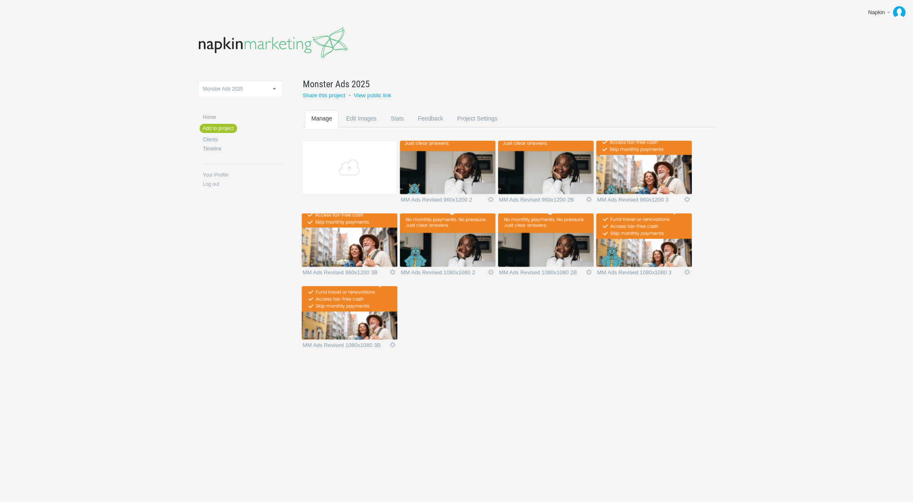 This screenshot has width=913, height=502. What do you see at coordinates (640, 201) in the screenshot?
I see `a: MM Ads Revised 960x1200 3` at bounding box center [640, 201].